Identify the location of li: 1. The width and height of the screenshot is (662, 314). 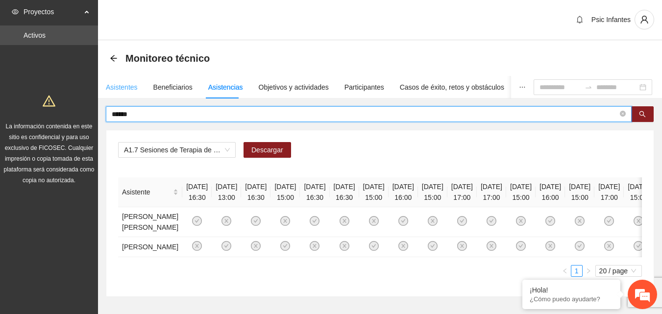
(577, 271).